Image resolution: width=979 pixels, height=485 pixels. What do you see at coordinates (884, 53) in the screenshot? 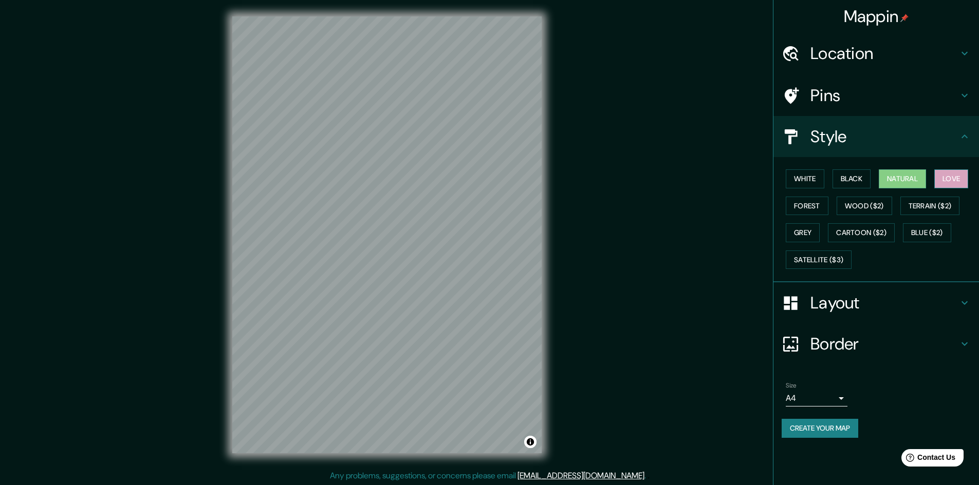
I see `h4: Location` at bounding box center [884, 53].